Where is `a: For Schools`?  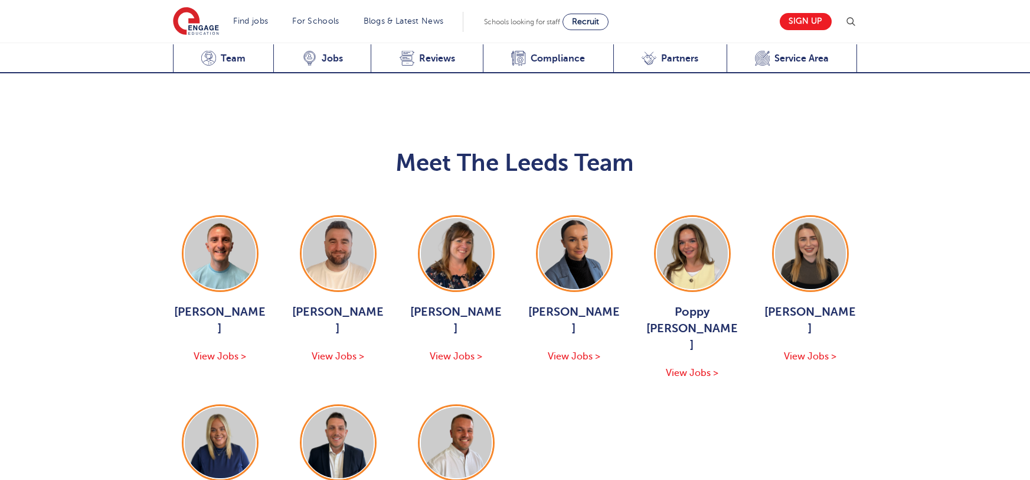 a: For Schools is located at coordinates (315, 21).